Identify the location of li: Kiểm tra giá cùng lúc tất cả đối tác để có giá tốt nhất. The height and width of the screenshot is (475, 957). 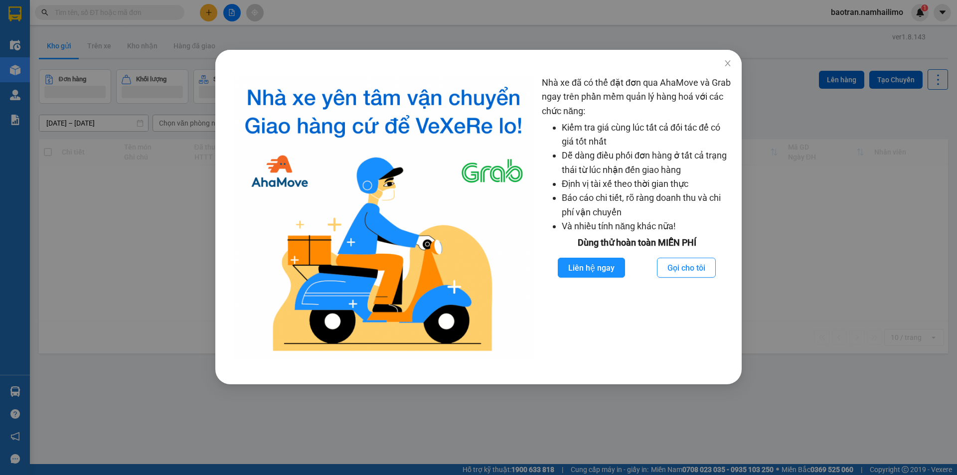
(647, 135).